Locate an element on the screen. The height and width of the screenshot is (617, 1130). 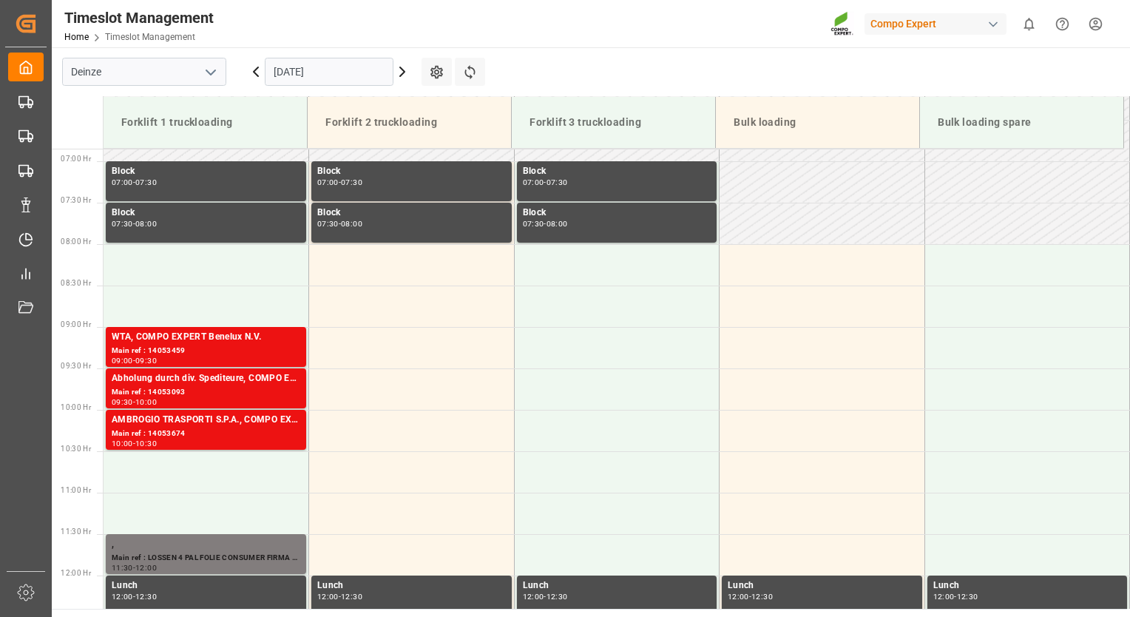
div: 11:30 is located at coordinates (122, 567).